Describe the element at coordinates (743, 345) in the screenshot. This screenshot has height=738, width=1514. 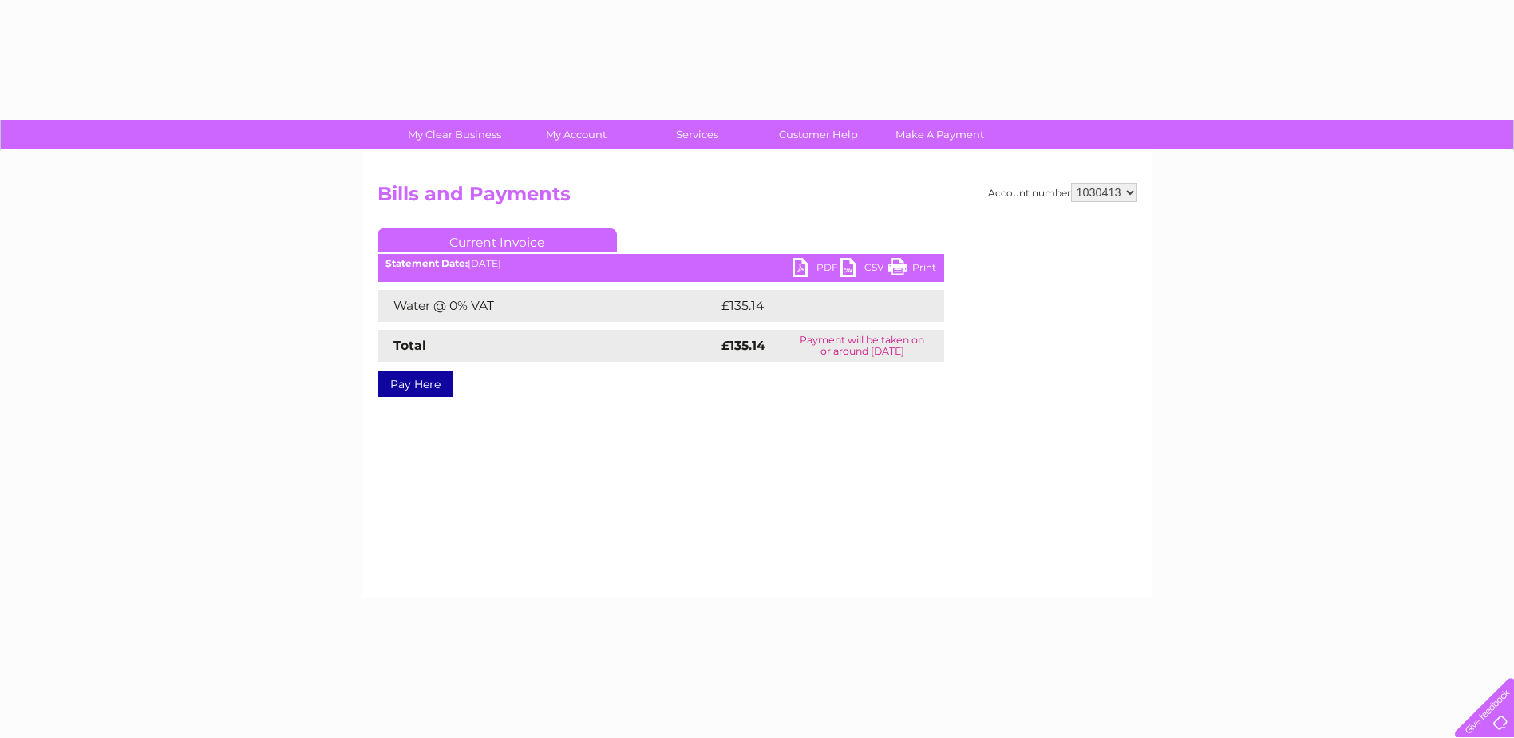
I see `strong: £135.14` at that location.